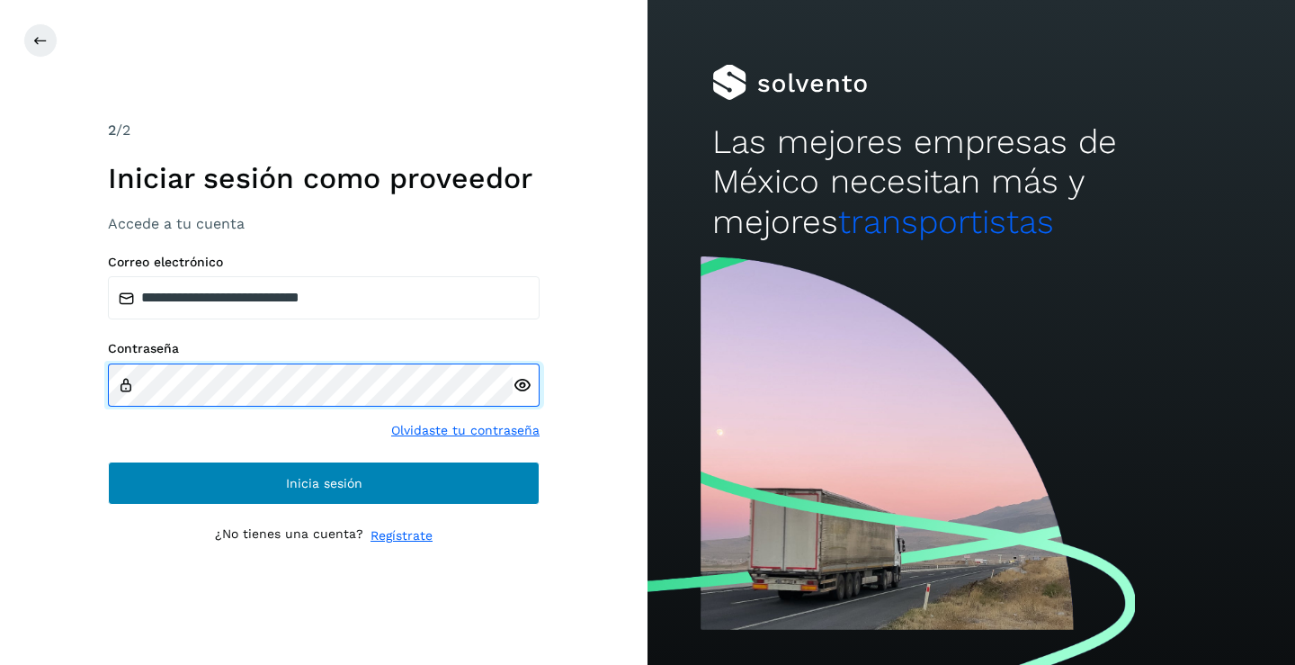 Image resolution: width=1295 pixels, height=665 pixels. What do you see at coordinates (971, 182) in the screenshot?
I see `h2: Las mejores empresas de México necesitan más y mejores` at bounding box center [971, 182].